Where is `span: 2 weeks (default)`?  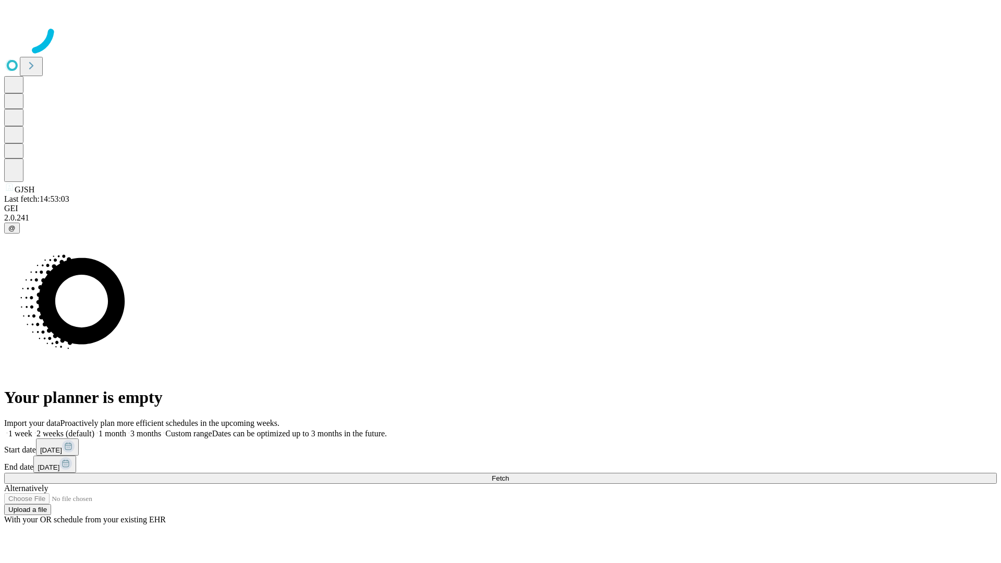 span: 2 weeks (default) is located at coordinates (65, 433).